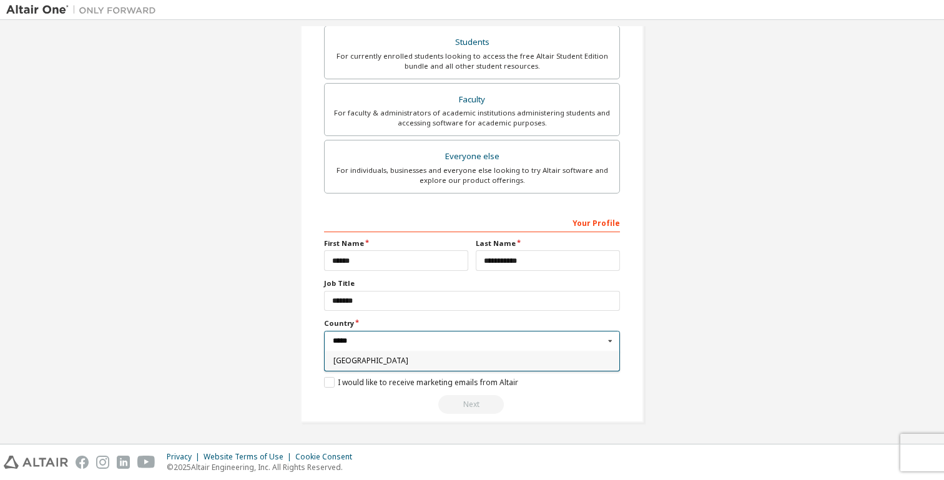 This screenshot has width=944, height=480. What do you see at coordinates (185, 457) in the screenshot?
I see `div: Privacy` at bounding box center [185, 457].